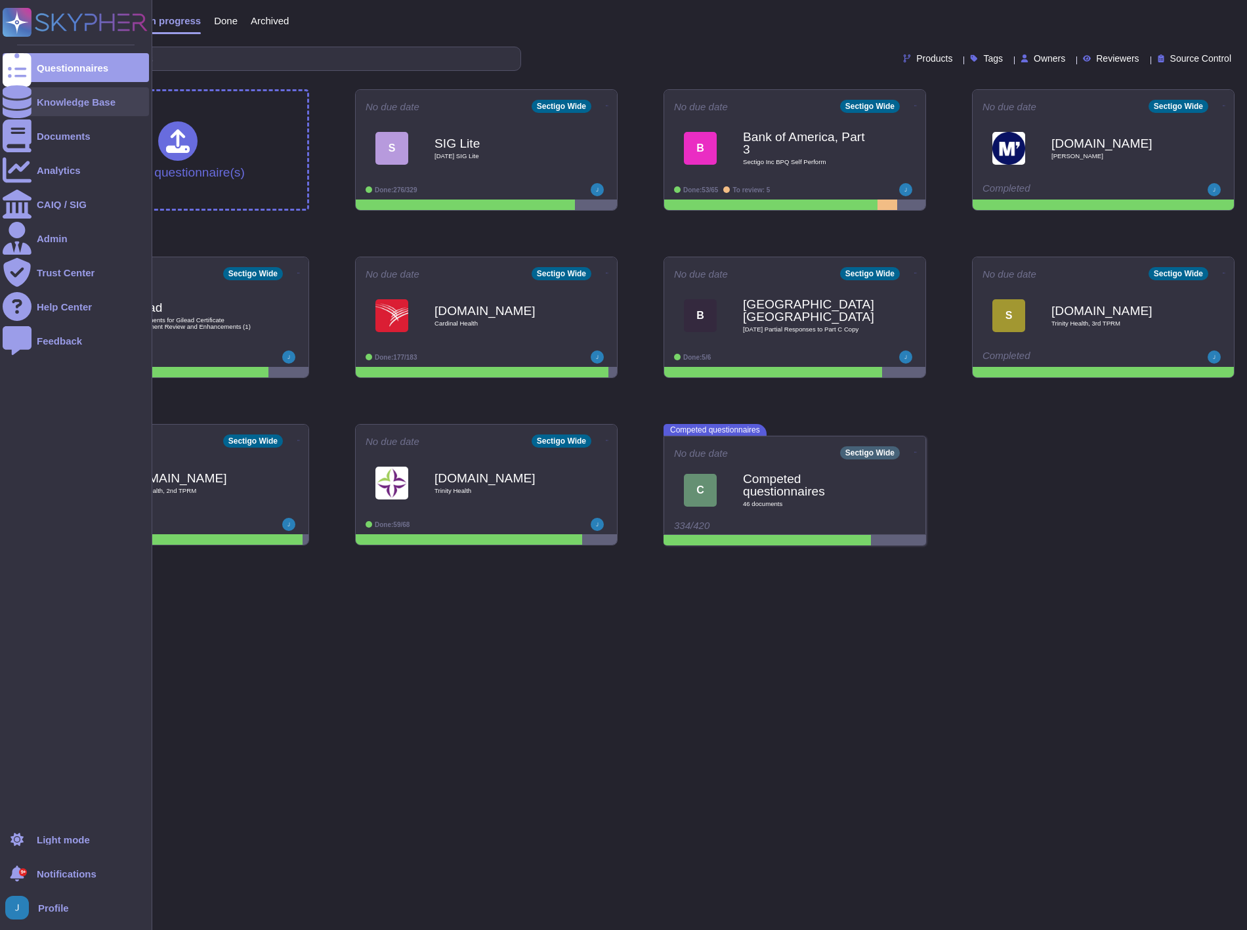 This screenshot has width=1247, height=930. I want to click on b: Competed questionnaires, so click(809, 485).